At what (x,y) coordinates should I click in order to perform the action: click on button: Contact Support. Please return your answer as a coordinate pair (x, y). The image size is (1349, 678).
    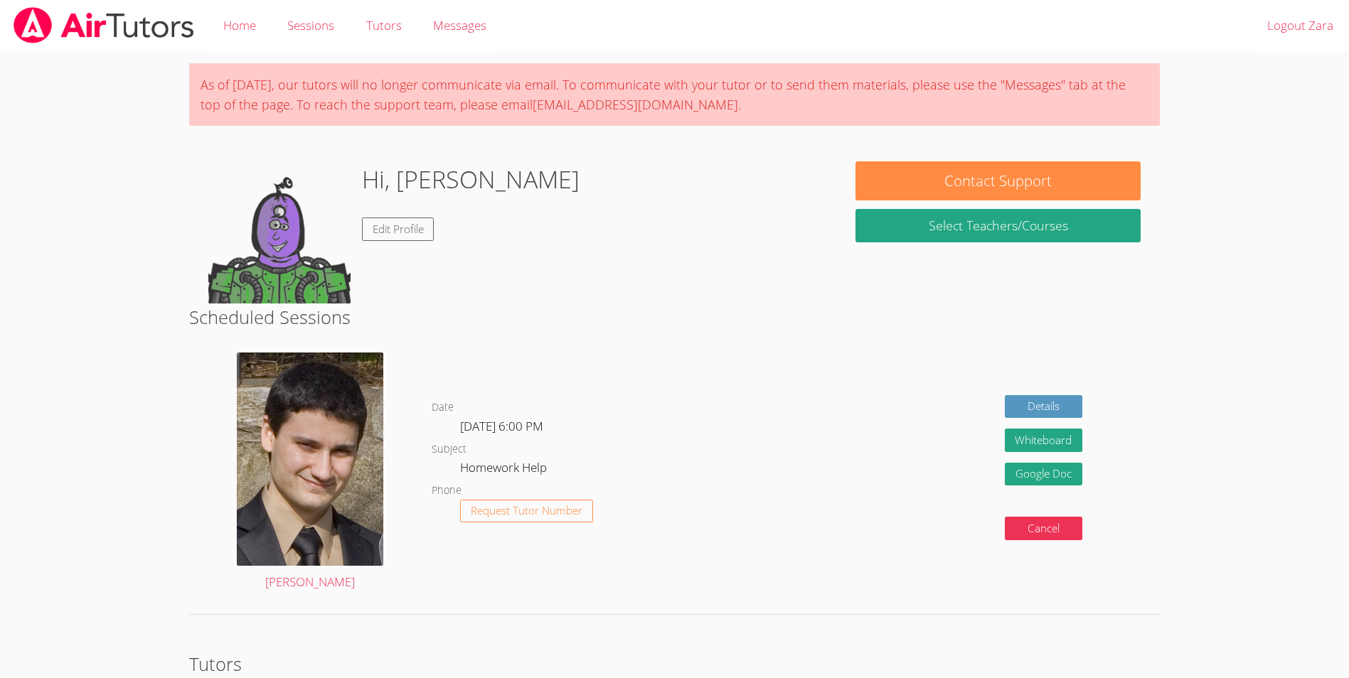
    Looking at the image, I should click on (998, 181).